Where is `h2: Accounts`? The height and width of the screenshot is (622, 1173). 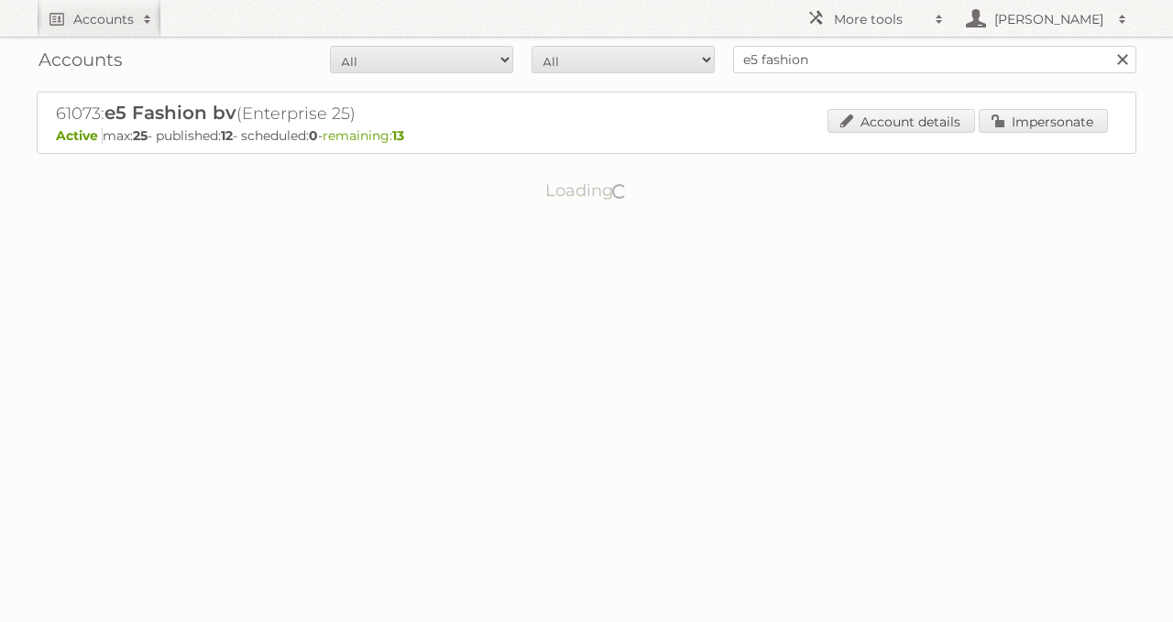 h2: Accounts is located at coordinates (104, 19).